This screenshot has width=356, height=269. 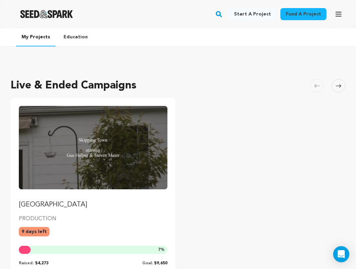 I want to click on p: 9 days left, so click(x=34, y=232).